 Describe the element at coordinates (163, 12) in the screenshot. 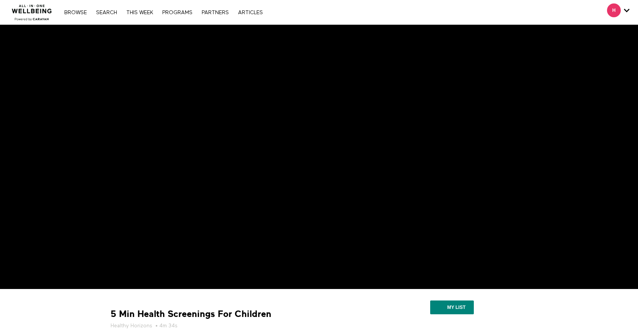

I see `nav: Primary` at that location.